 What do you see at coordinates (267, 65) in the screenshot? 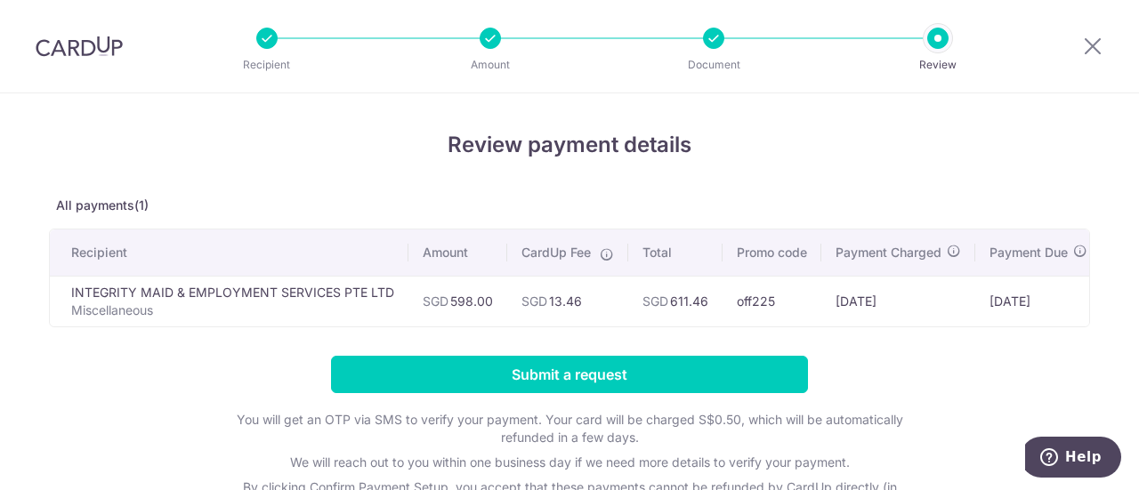
I see `p: Recipient` at bounding box center [267, 65].